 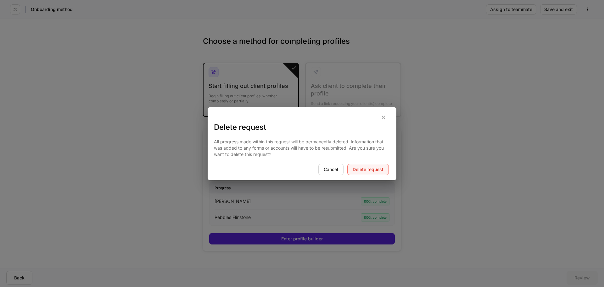 What do you see at coordinates (368, 169) in the screenshot?
I see `button: Delete request` at bounding box center [368, 169].